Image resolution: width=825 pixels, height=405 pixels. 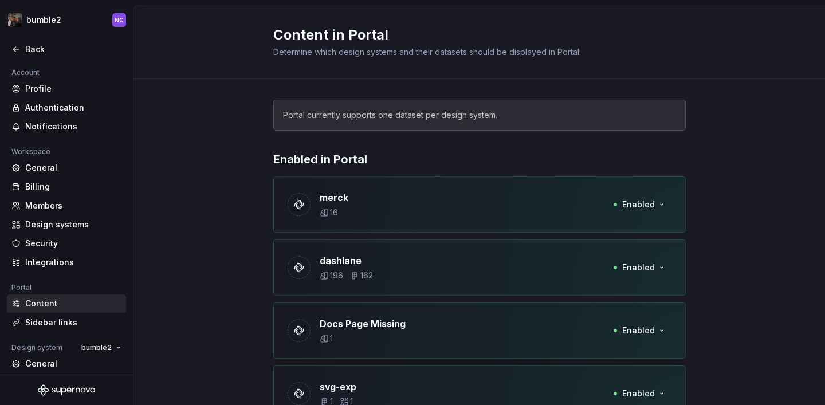 I want to click on a: Sidebar links, so click(x=66, y=323).